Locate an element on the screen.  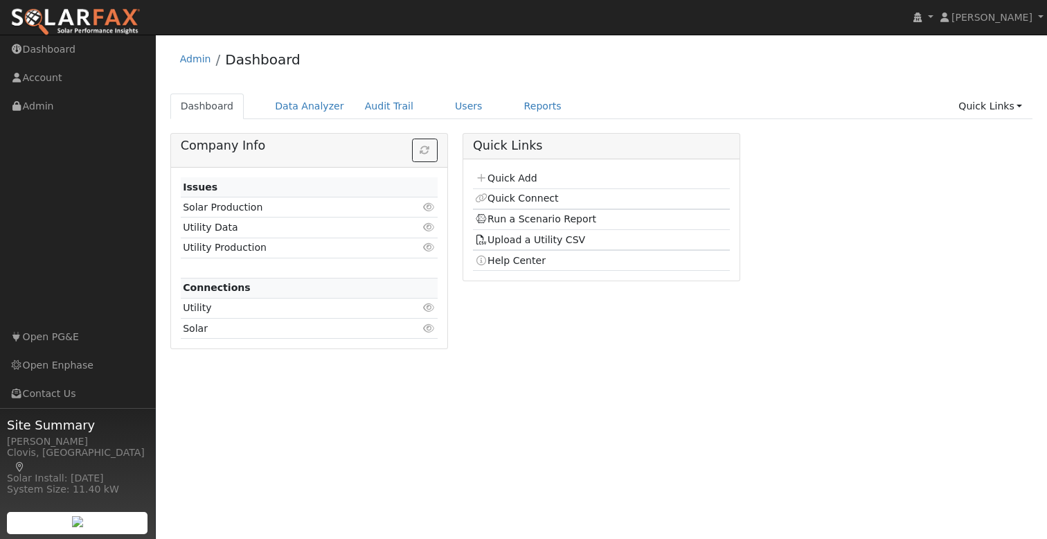
a: Map is located at coordinates (20, 467).